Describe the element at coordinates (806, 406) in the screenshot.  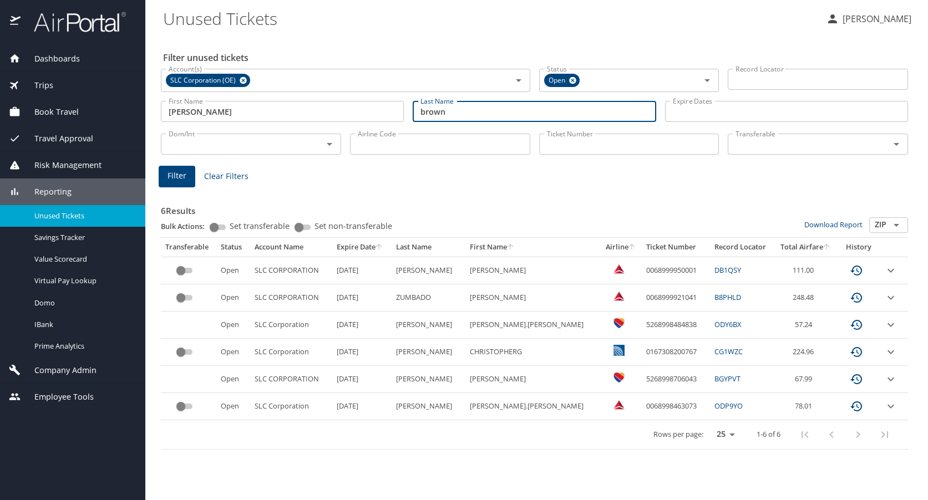
I see `td: 78.01` at that location.